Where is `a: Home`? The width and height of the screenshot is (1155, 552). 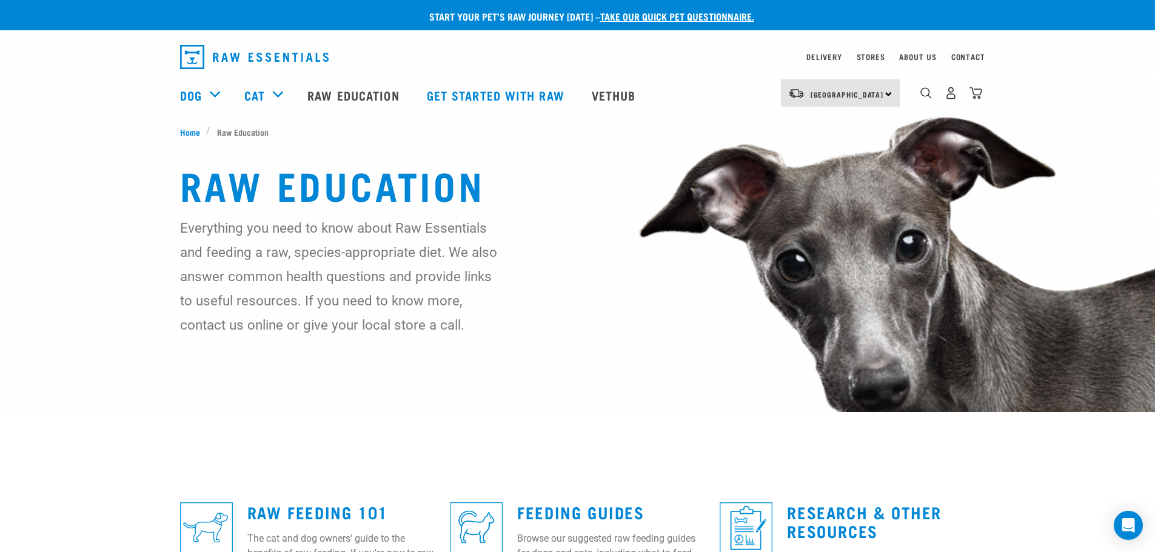 a: Home is located at coordinates (193, 132).